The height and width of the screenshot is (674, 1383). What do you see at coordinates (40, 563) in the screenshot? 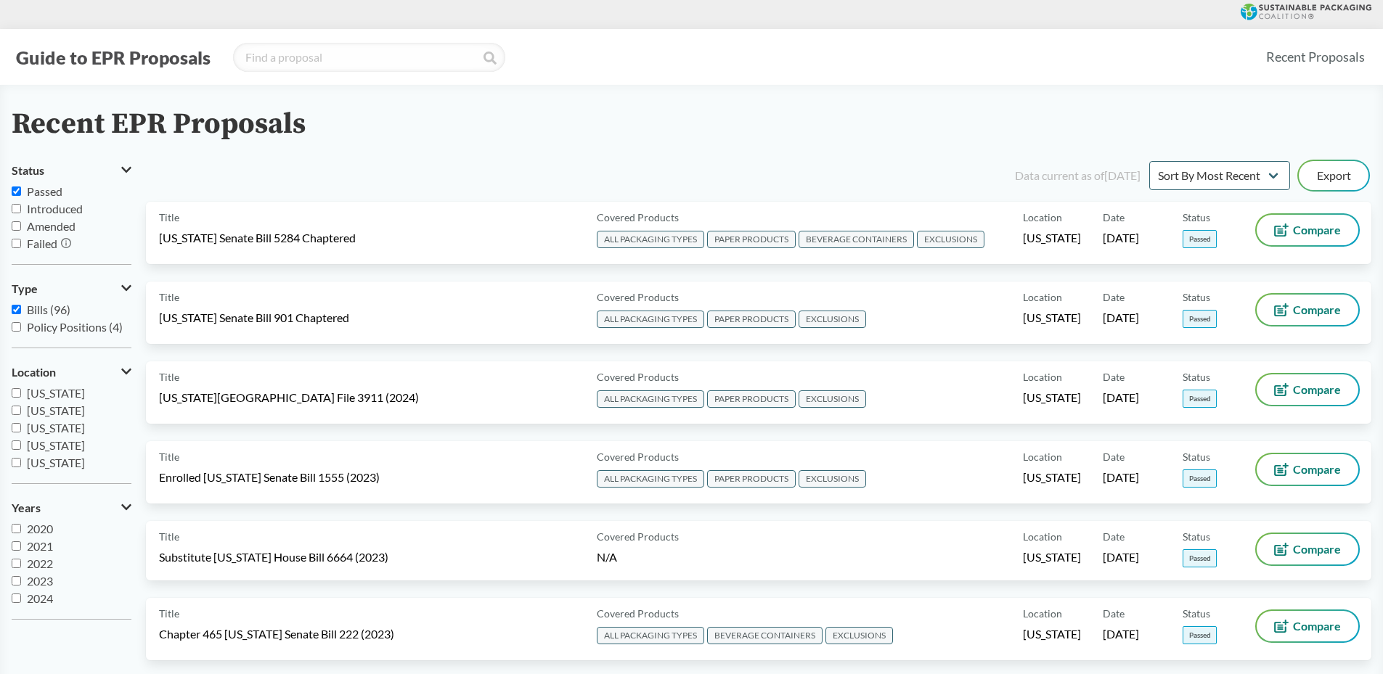
I see `span: 2022` at bounding box center [40, 563].